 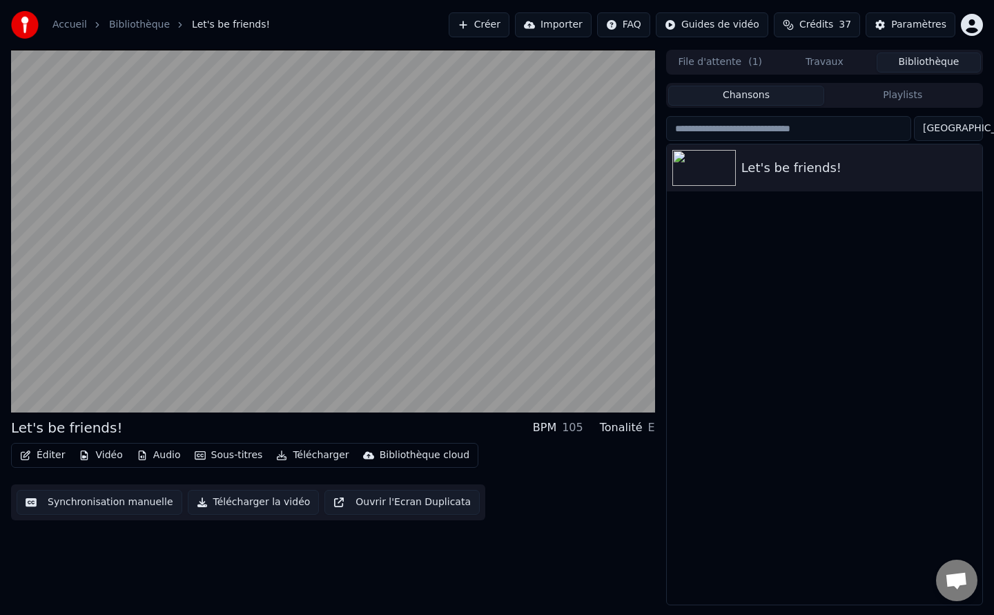 I want to click on button: FAQ, so click(x=624, y=25).